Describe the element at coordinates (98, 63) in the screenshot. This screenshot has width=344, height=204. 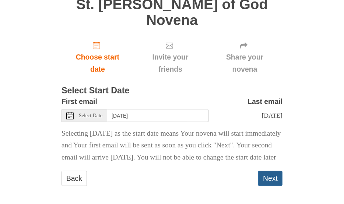
I see `span: Choose start date` at that location.